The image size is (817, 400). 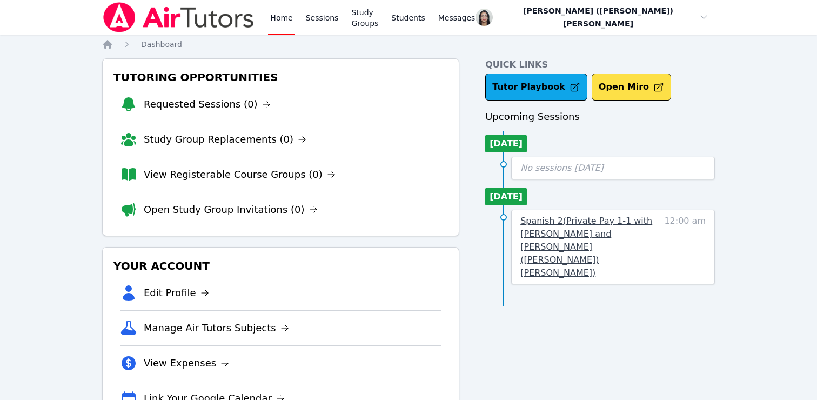 I want to click on h3: Your Account, so click(x=281, y=266).